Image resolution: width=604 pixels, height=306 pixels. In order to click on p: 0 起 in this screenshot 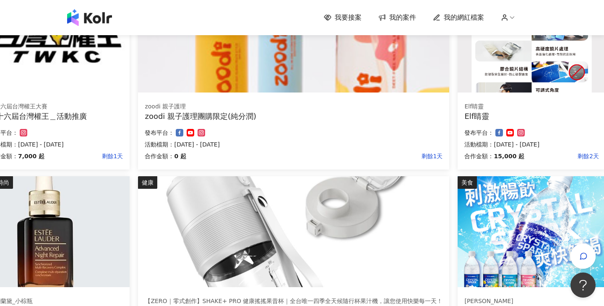, I will do `click(180, 156)`.